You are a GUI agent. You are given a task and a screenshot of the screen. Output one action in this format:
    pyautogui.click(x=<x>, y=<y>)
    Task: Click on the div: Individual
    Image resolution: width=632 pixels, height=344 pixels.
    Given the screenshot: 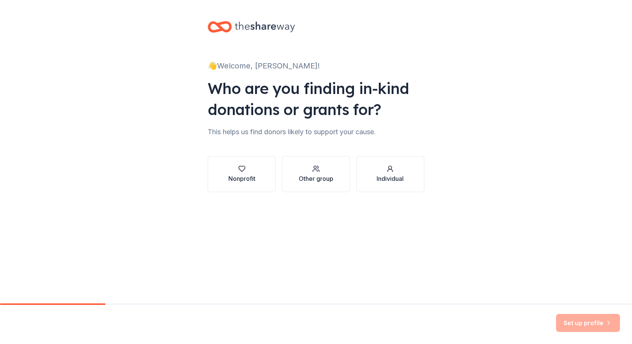 What is the action you would take?
    pyautogui.click(x=390, y=179)
    